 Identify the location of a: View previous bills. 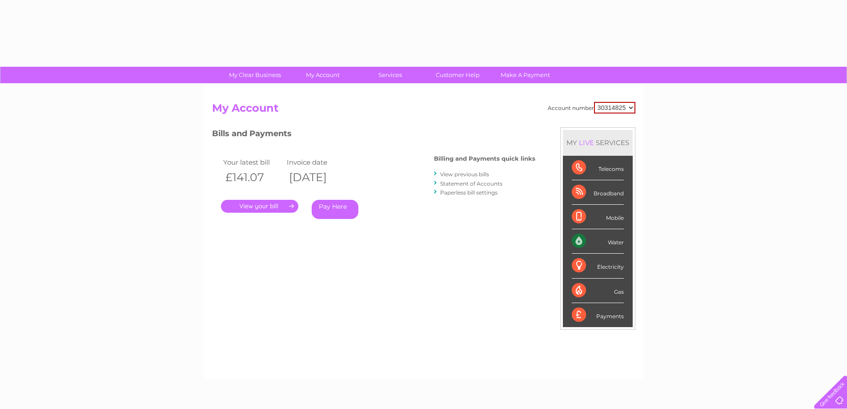
(465, 174).